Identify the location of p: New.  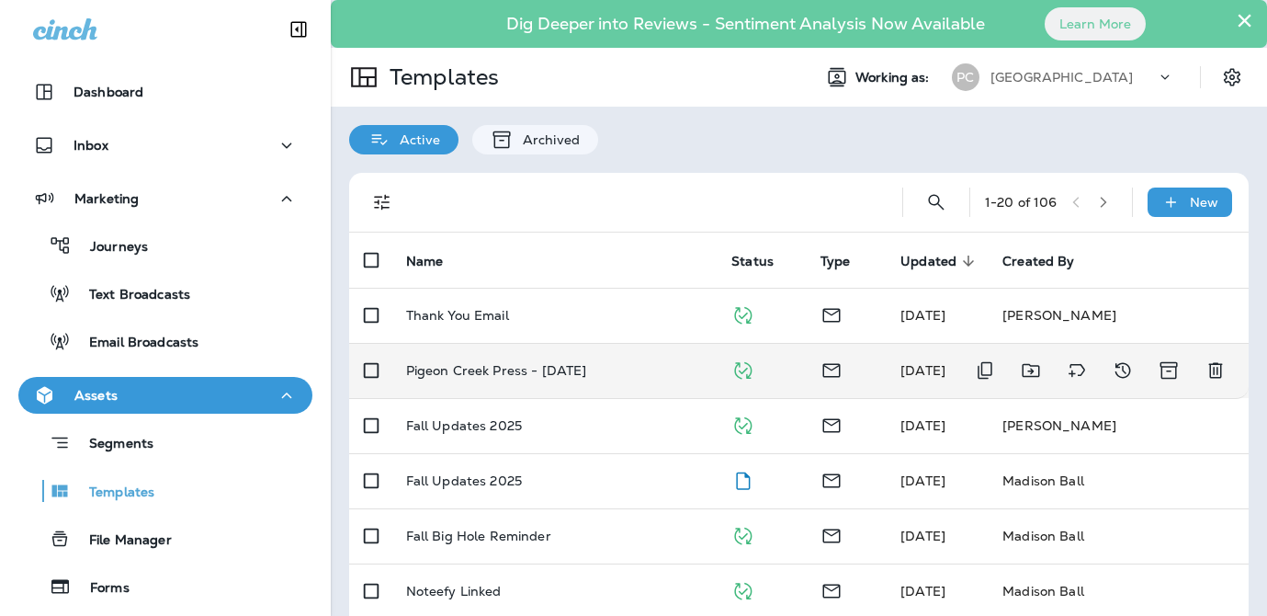
(1204, 202).